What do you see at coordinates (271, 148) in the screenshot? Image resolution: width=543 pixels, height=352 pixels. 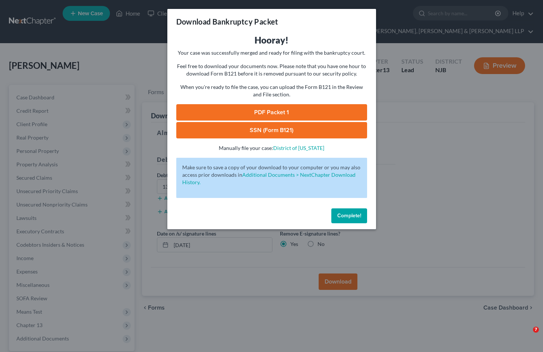 I see `p: Manually file your case:` at bounding box center [271, 148].